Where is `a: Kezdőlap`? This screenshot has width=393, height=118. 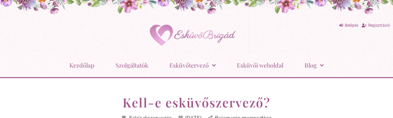
a: Kezdőlap is located at coordinates (82, 65).